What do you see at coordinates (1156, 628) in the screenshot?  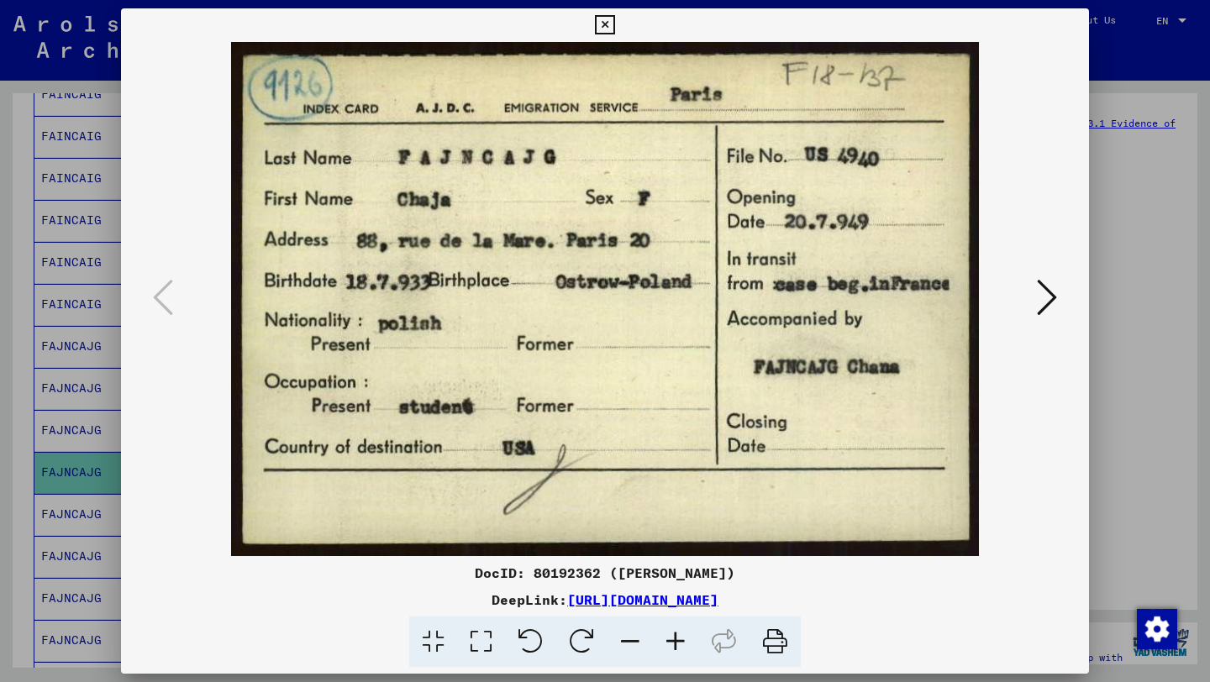 I see `div: Change consent` at bounding box center [1156, 628].